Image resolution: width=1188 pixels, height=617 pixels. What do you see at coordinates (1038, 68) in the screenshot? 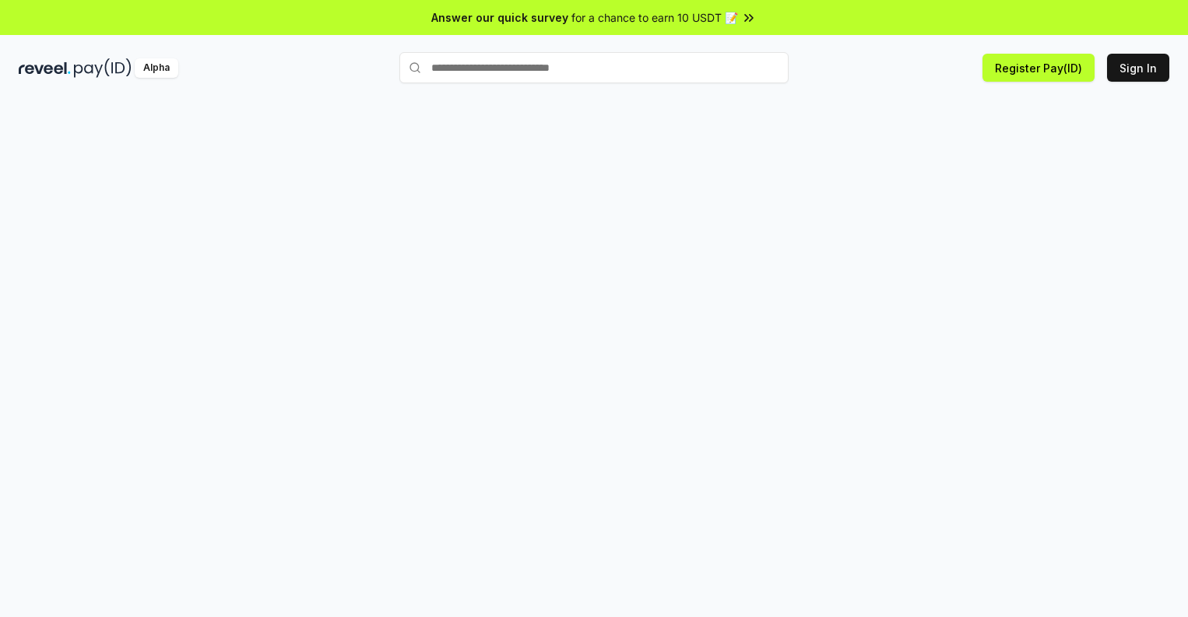
I see `button: Register Pay(ID)` at bounding box center [1038, 68].